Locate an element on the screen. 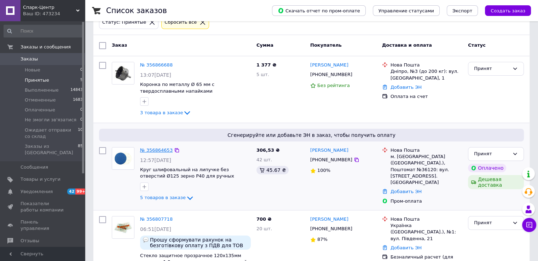 This screenshot has width=538, height=261. span: Товары и услуги is located at coordinates (40, 179).